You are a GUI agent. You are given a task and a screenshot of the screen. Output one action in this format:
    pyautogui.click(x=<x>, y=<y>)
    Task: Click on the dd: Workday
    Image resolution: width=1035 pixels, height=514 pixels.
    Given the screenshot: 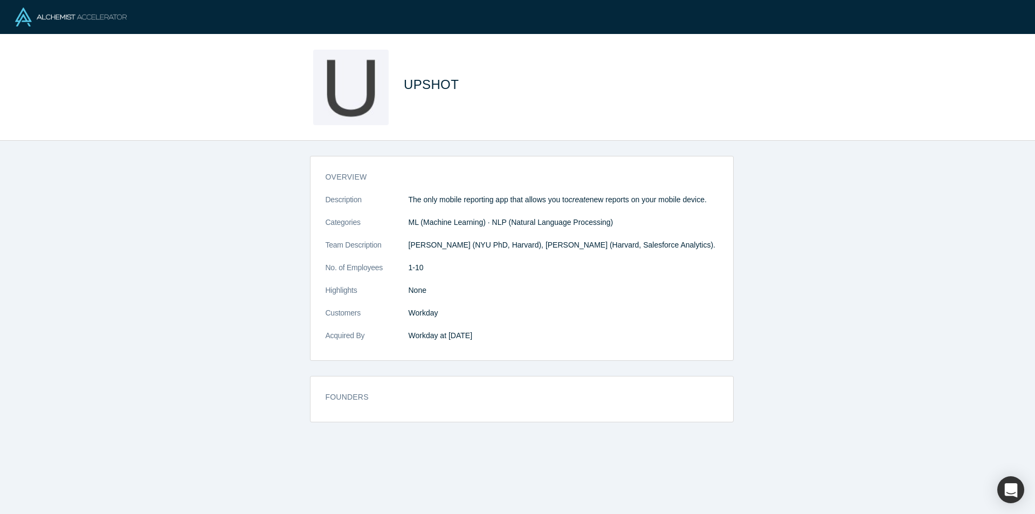 What is the action you would take?
    pyautogui.click(x=563, y=313)
    